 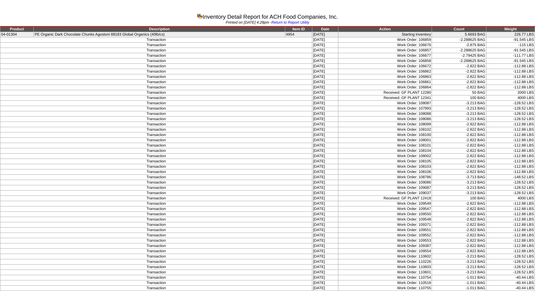 I want to click on a: Return to Report Utility, so click(x=291, y=23).